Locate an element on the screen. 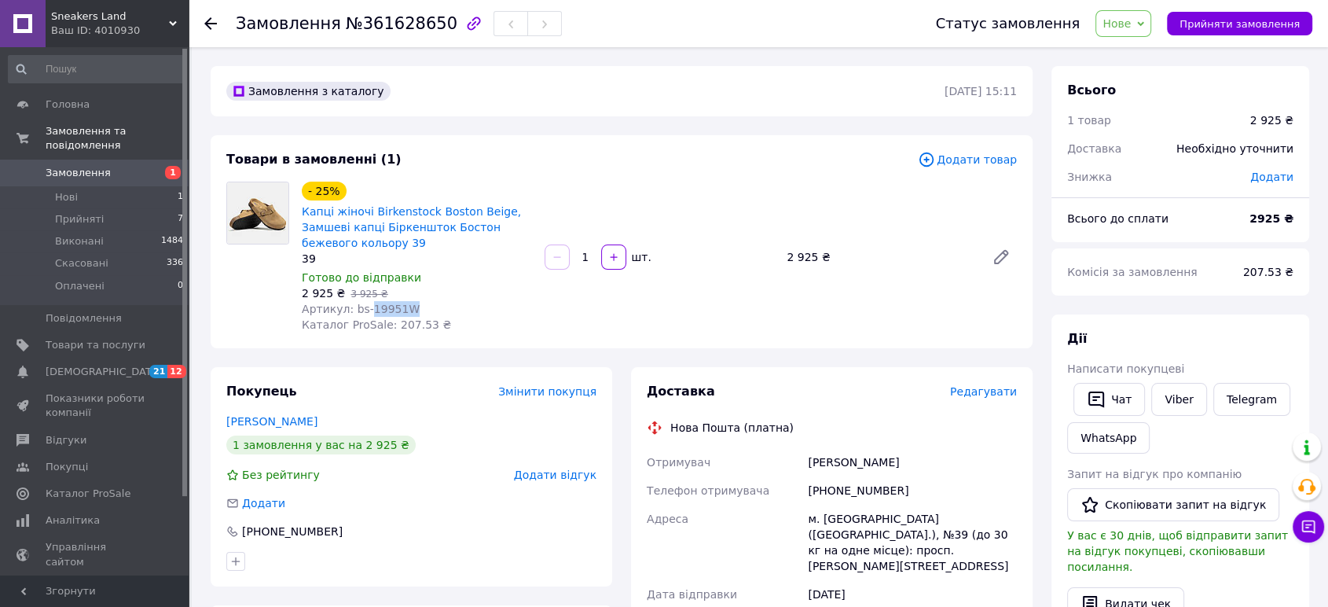 This screenshot has height=607, width=1328. div: Нова Пошта (платна) is located at coordinates (732, 428).